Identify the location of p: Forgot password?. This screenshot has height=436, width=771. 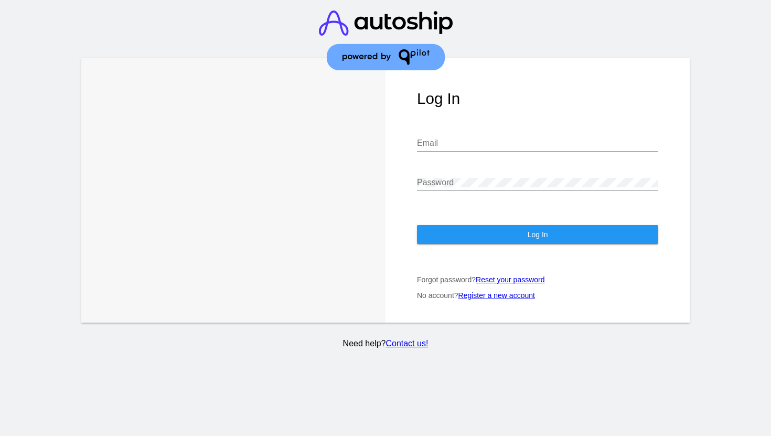
(538, 280).